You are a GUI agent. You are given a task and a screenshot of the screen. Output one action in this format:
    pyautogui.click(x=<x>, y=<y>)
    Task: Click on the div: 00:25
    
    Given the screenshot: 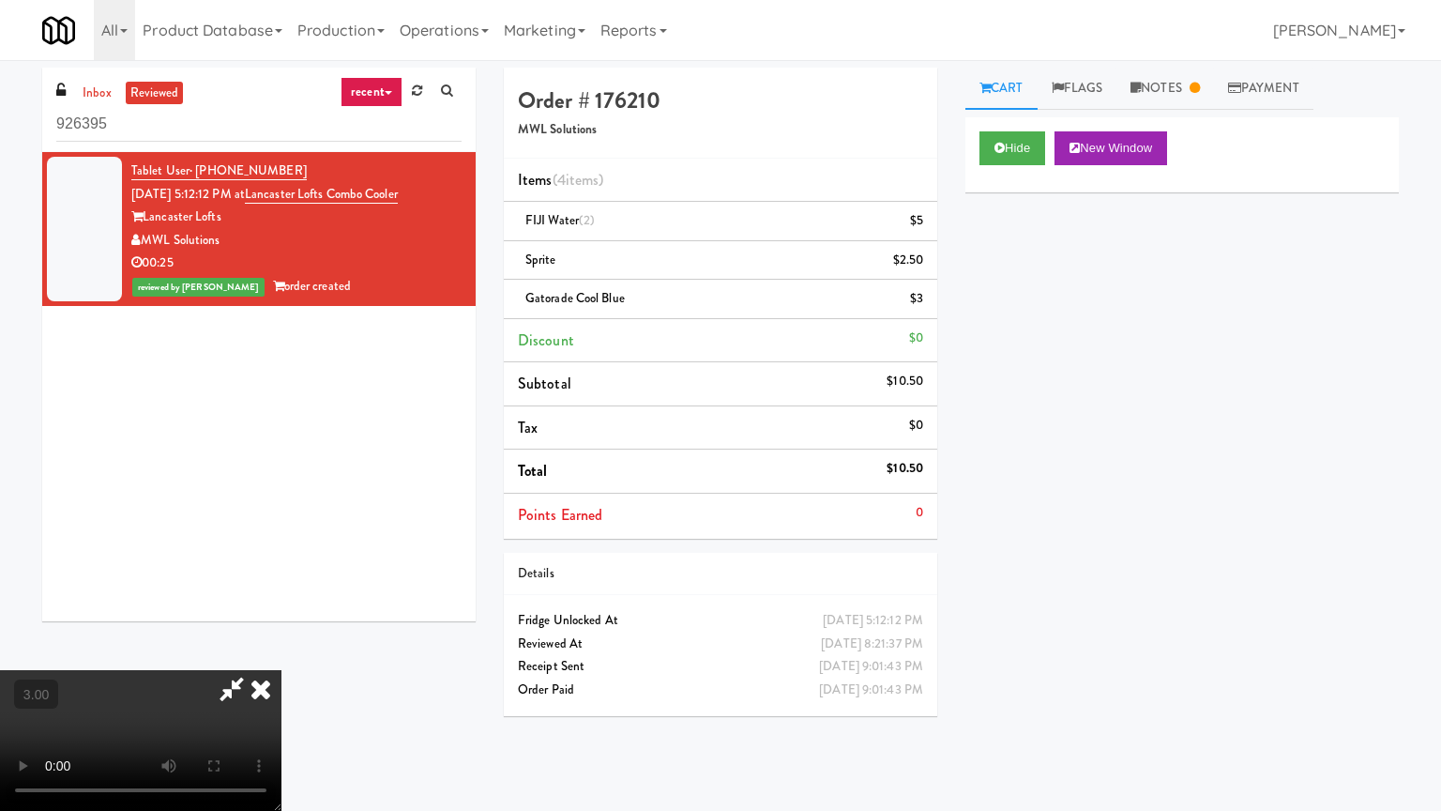 What is the action you would take?
    pyautogui.click(x=296, y=263)
    